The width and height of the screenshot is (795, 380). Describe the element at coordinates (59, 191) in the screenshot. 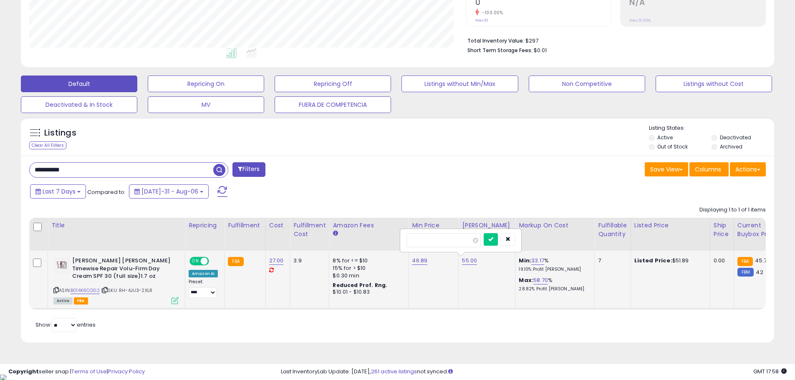

I see `span: Last 7 Days` at that location.